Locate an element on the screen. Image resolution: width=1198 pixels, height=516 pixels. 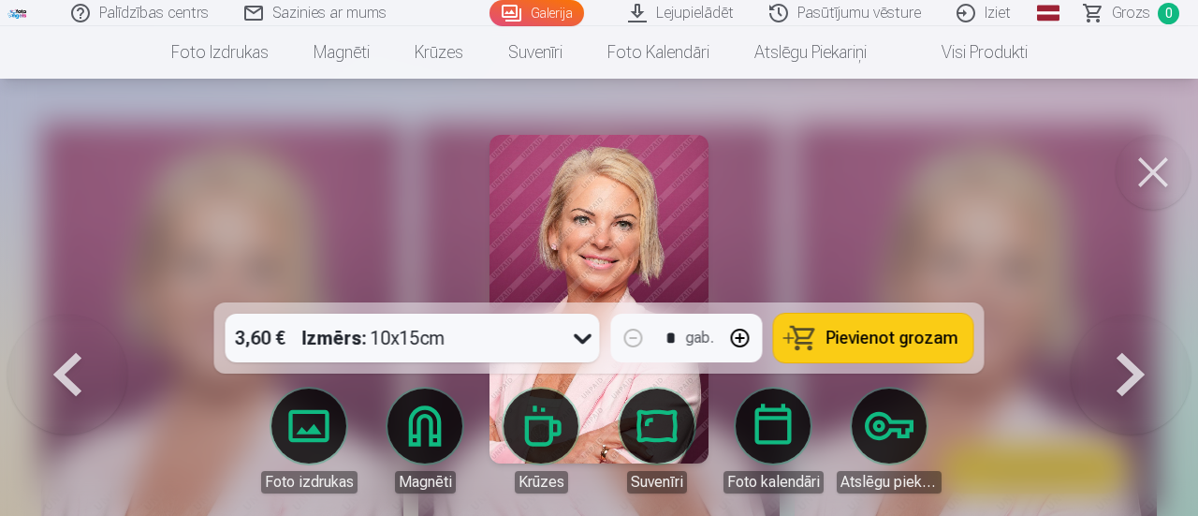
div: 10x15cm is located at coordinates (373, 338).